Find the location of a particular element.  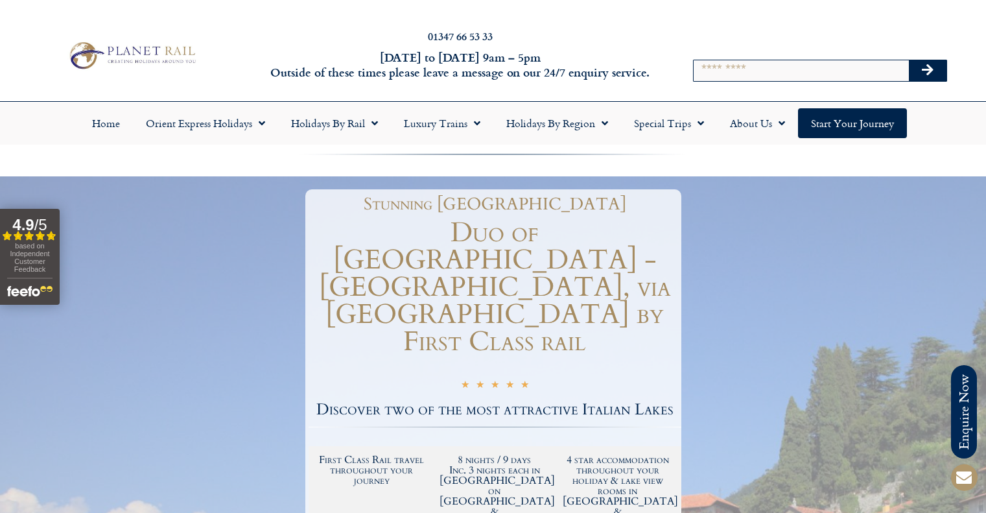

a: Orient Express Holidays is located at coordinates (206, 123).